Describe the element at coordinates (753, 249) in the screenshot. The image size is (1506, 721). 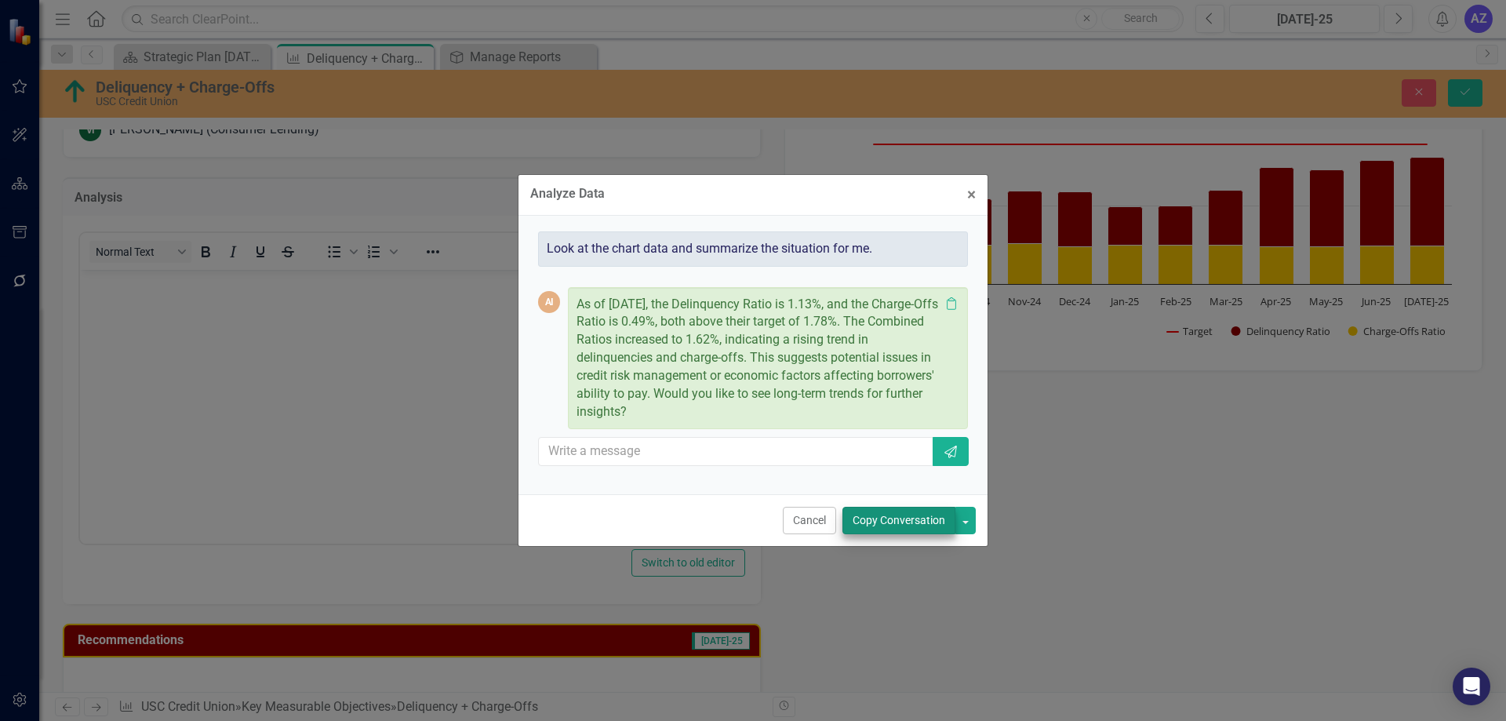
I see `div: Look at the chart data and summarize the situation for me.` at that location.